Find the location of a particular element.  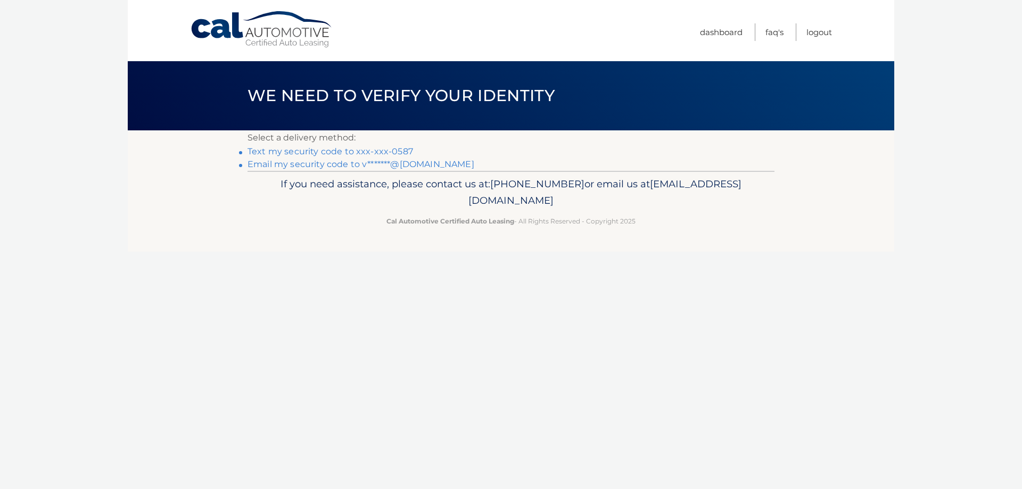

a: Text my security code to xxx-xxx-0587 is located at coordinates (330, 151).